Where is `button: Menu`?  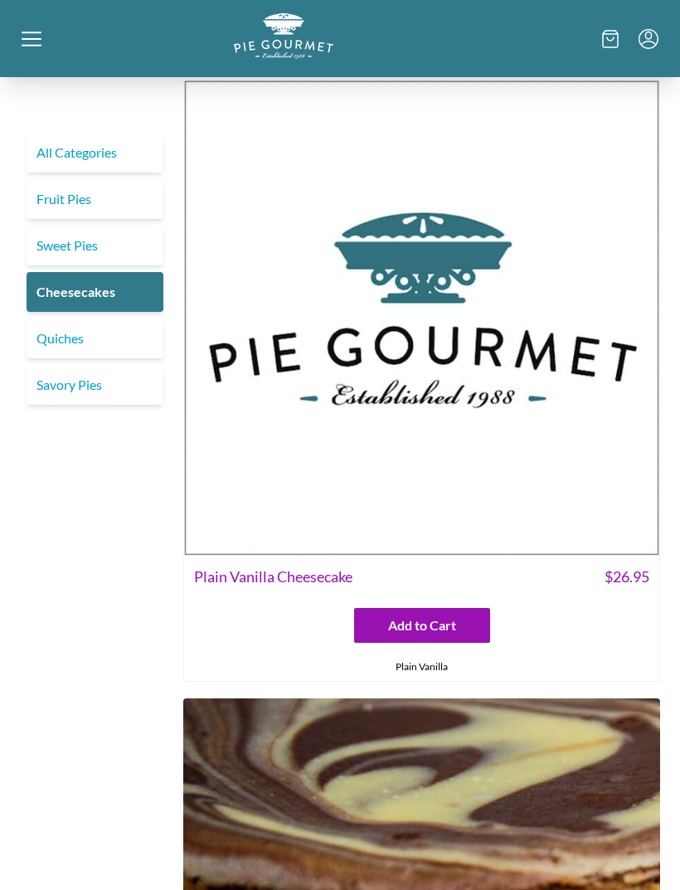
button: Menu is located at coordinates (649, 39).